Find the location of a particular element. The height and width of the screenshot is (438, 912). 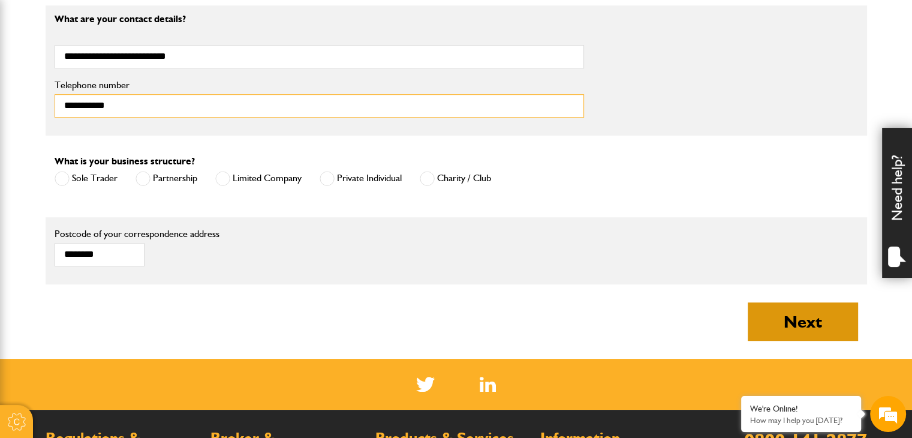

img: Twitter is located at coordinates (425, 384).